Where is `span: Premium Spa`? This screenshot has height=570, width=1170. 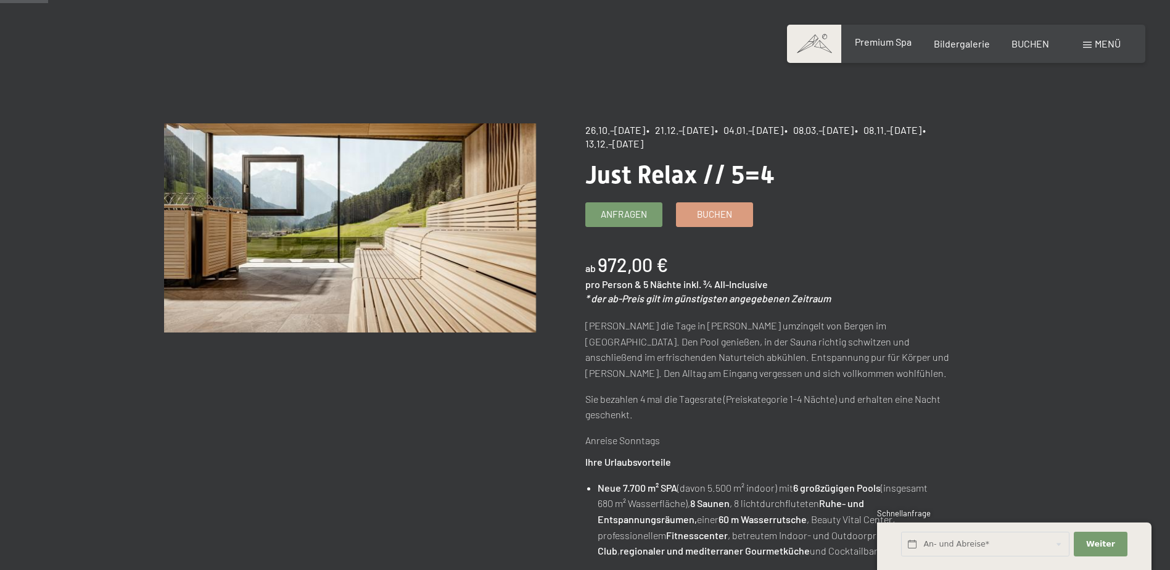 span: Premium Spa is located at coordinates (883, 41).